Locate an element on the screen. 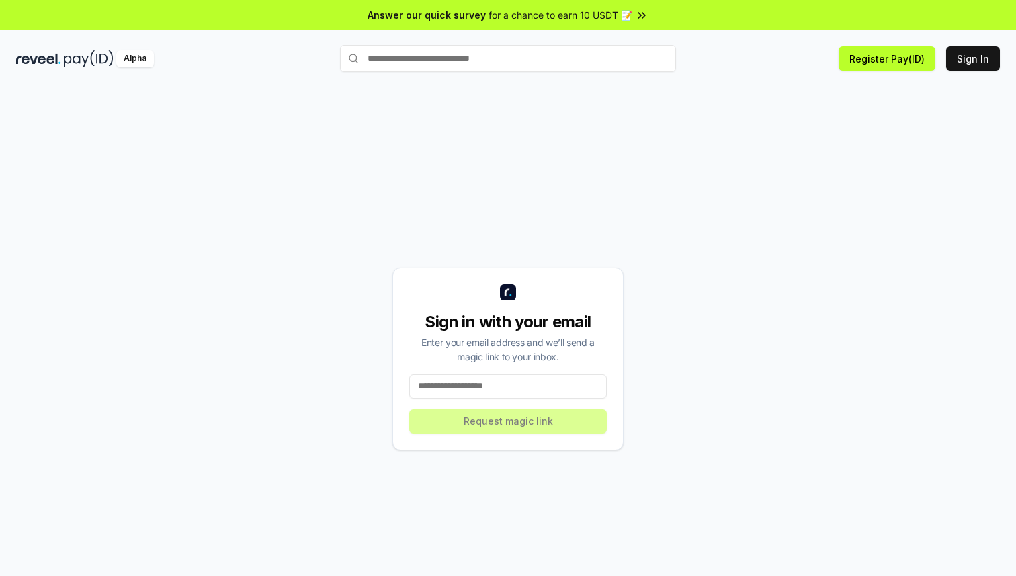  span: Answer our quick survey is located at coordinates (427, 15).